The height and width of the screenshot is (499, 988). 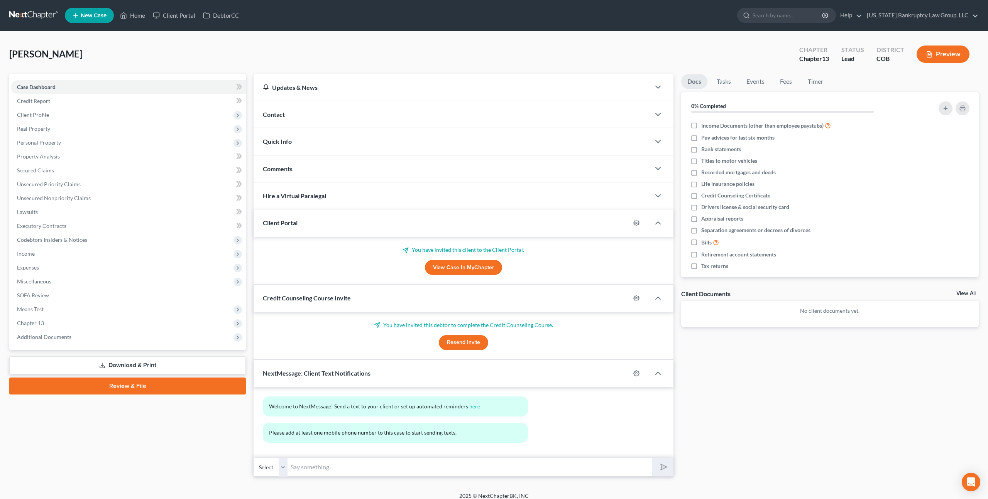 What do you see at coordinates (721, 149) in the screenshot?
I see `span: Bank statements` at bounding box center [721, 149].